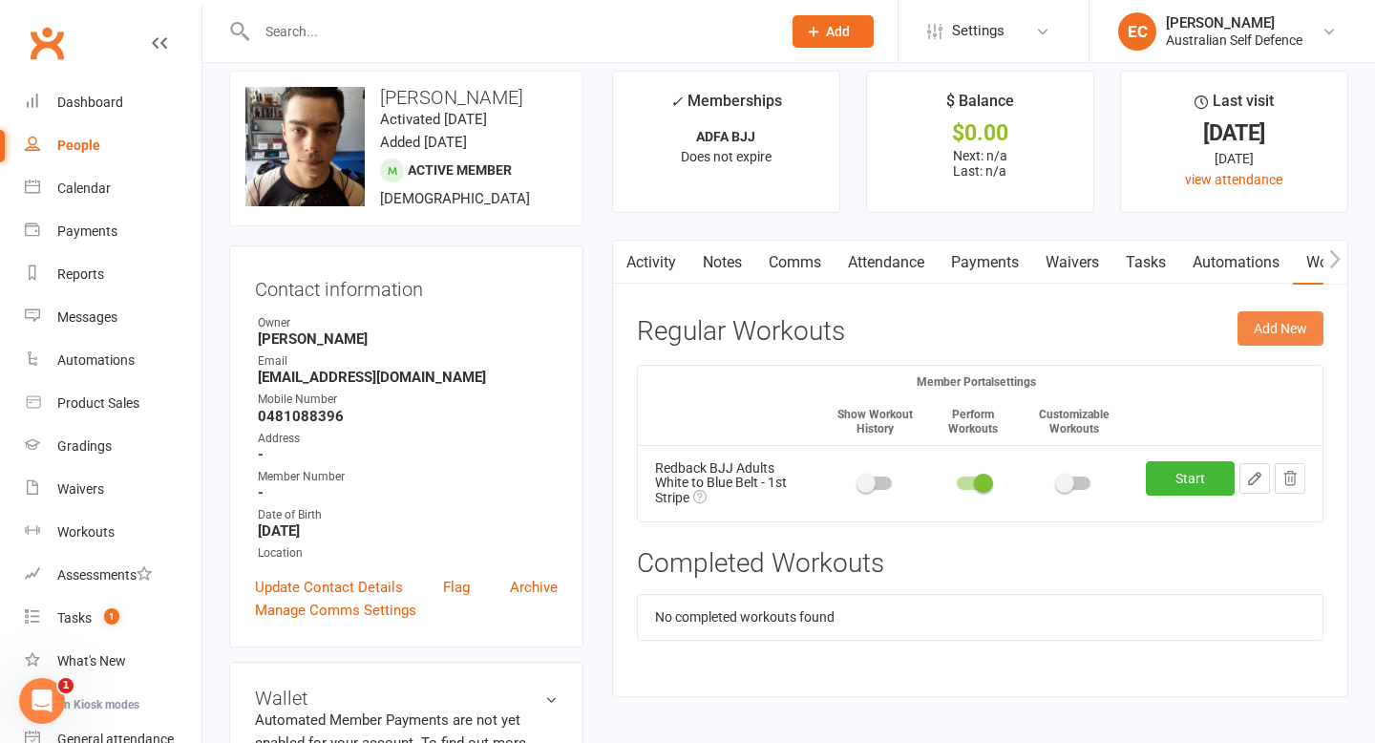  Describe the element at coordinates (978, 31) in the screenshot. I see `span: Settings` at that location.